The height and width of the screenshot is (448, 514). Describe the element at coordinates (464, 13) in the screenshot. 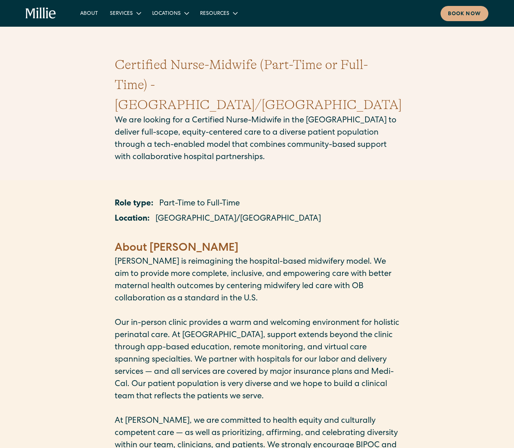

I see `a: Book now` at that location.